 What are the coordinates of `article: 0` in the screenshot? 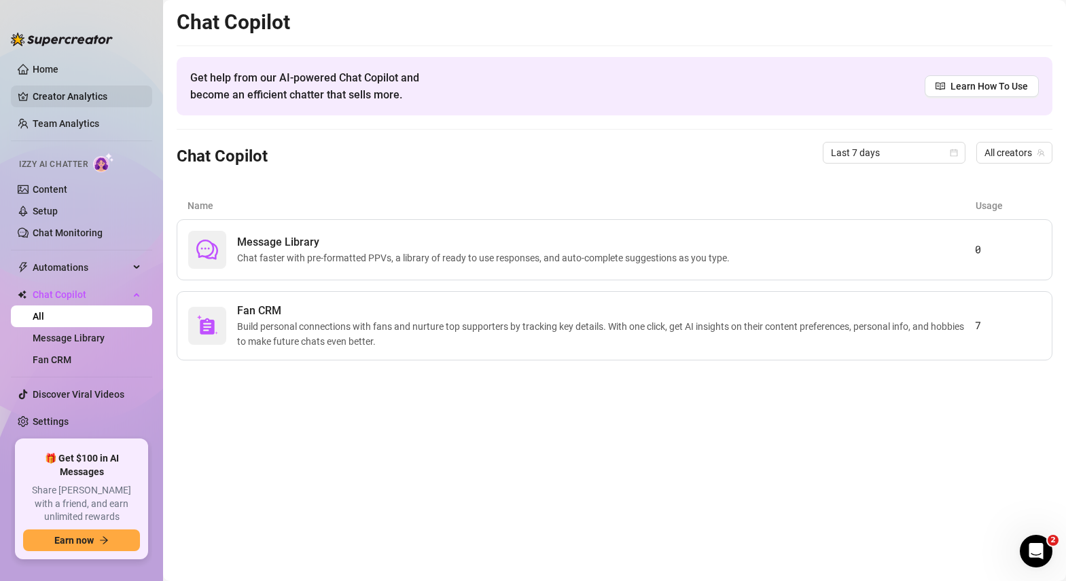 It's located at (1007, 250).